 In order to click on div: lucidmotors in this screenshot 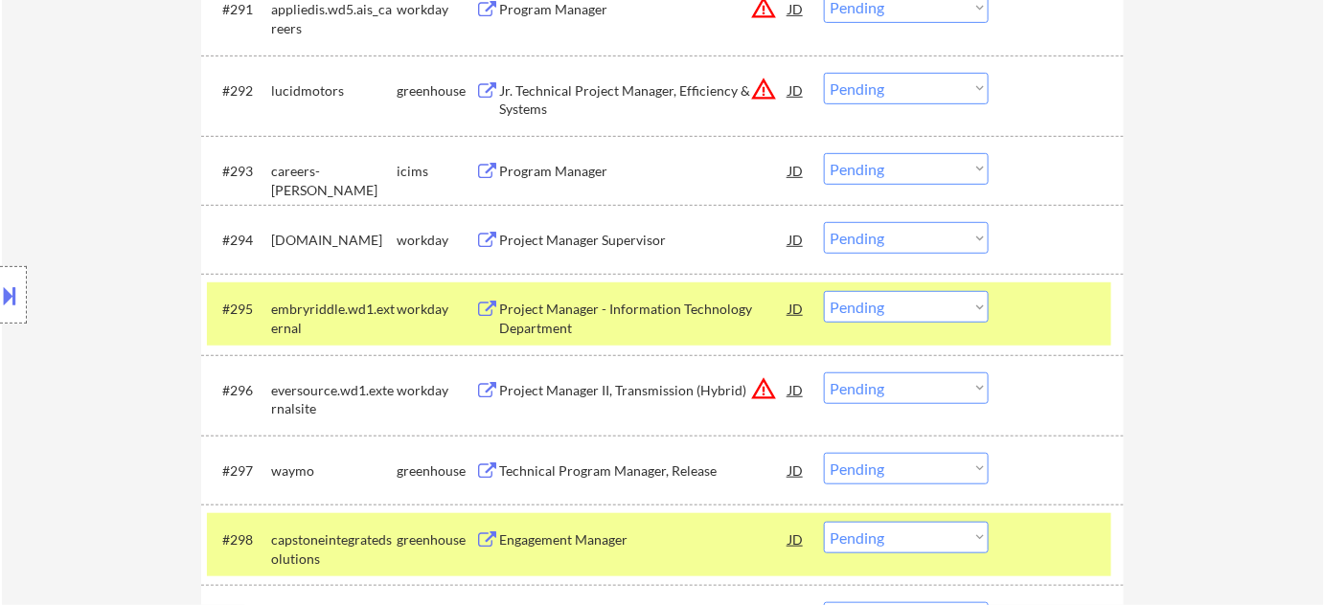, I will do `click(333, 91)`.